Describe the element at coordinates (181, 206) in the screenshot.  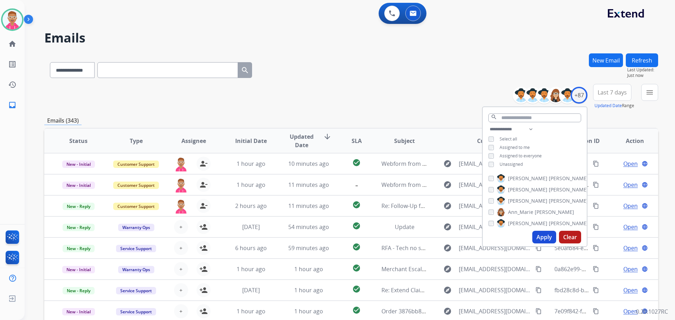
I see `img: agent-avatar` at that location.